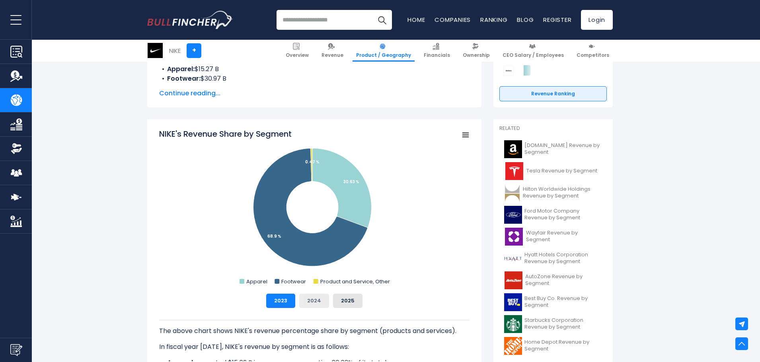 The width and height of the screenshot is (760, 362). What do you see at coordinates (294, 282) in the screenshot?
I see `text: Footwear` at bounding box center [294, 282].